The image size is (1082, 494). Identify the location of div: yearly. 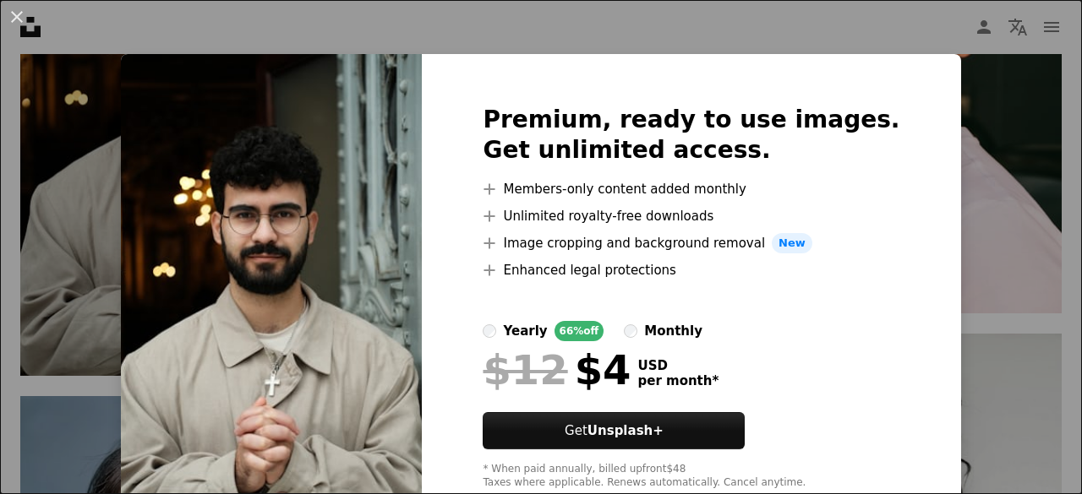
(525, 331).